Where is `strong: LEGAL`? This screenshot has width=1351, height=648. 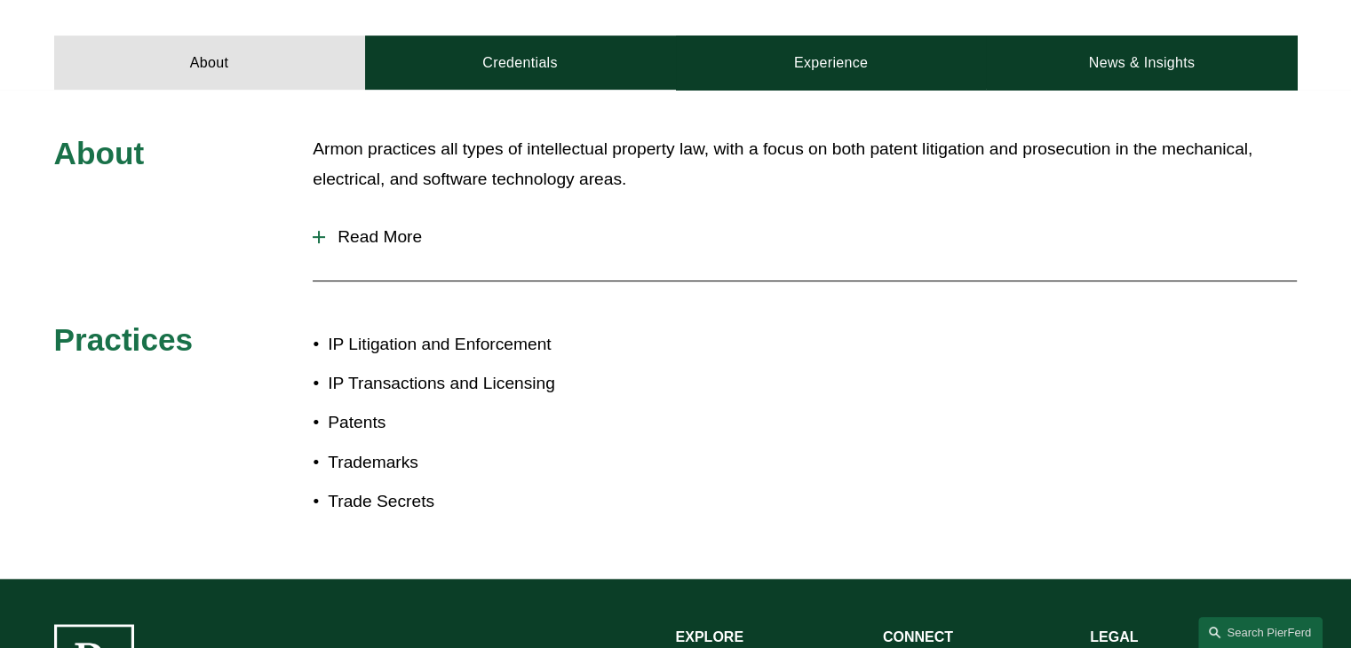 strong: LEGAL is located at coordinates (1114, 637).